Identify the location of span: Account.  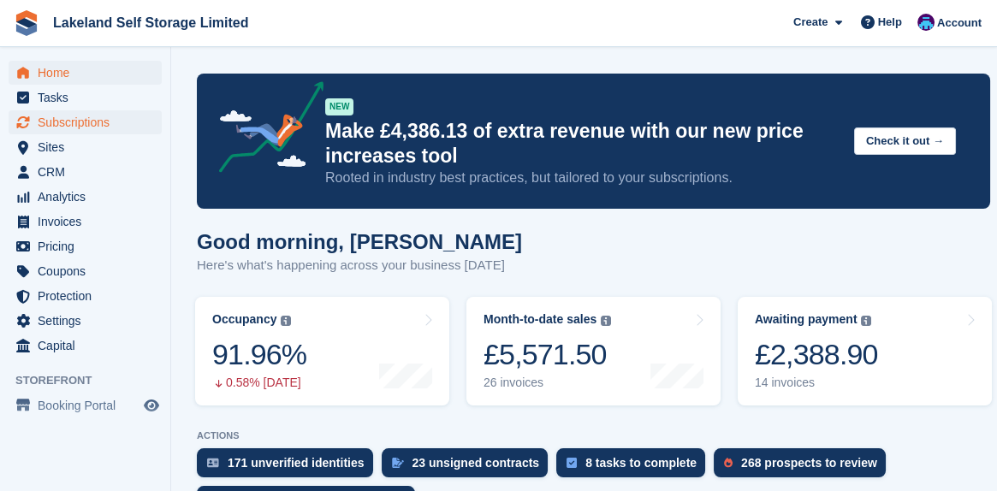
(959, 23).